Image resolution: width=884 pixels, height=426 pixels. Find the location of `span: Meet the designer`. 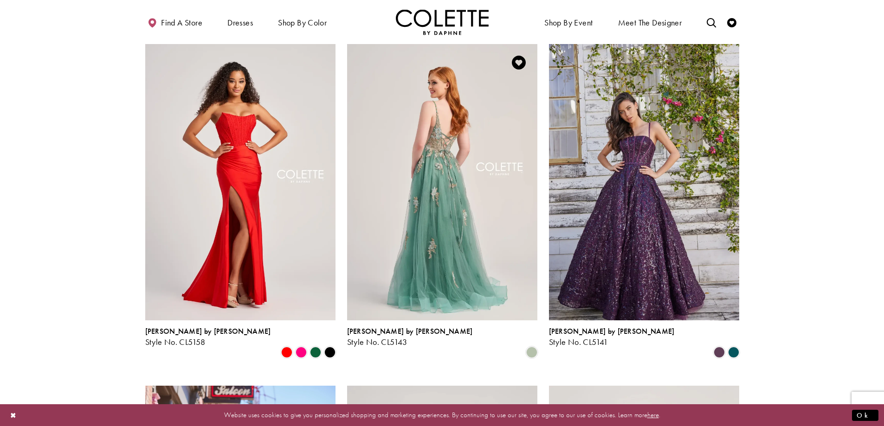

span: Meet the designer is located at coordinates (650, 23).